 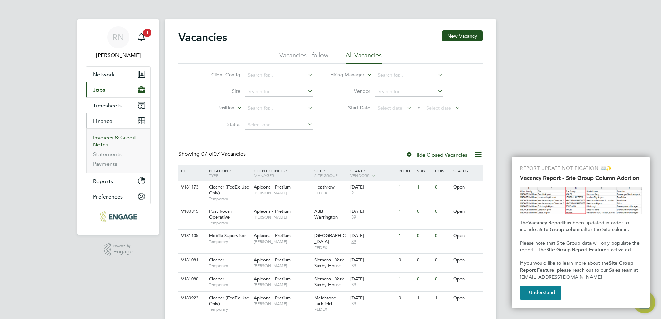 What do you see at coordinates (228, 173) in the screenshot?
I see `div: Position /` at bounding box center [228, 173].